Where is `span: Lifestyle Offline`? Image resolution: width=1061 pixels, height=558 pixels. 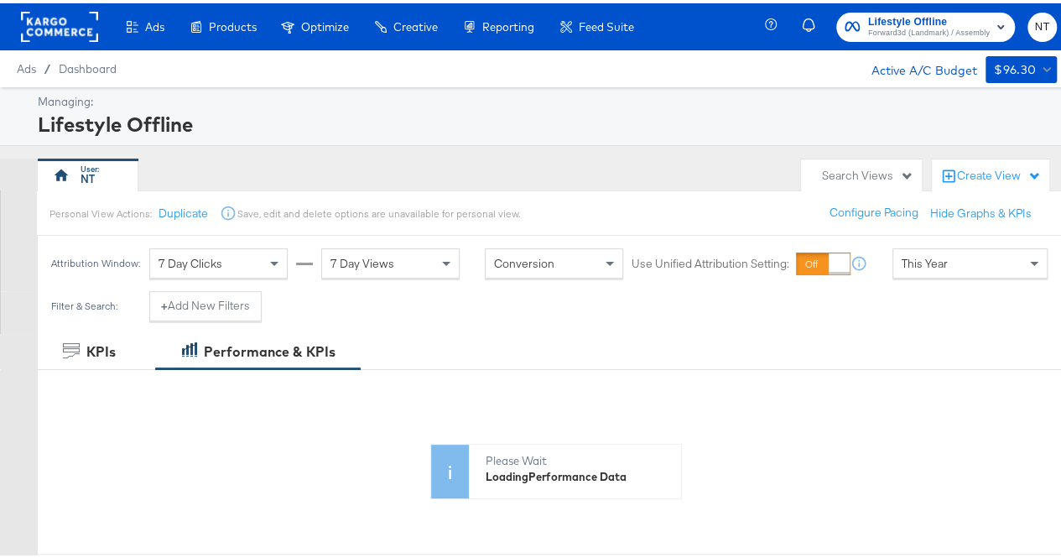
span: Lifestyle Offline is located at coordinates (929, 18).